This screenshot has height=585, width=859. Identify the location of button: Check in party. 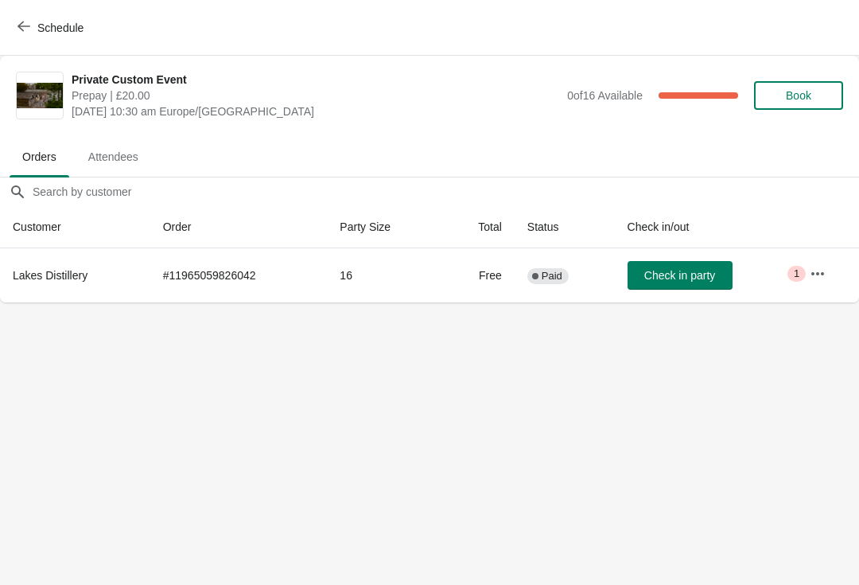
(680, 275).